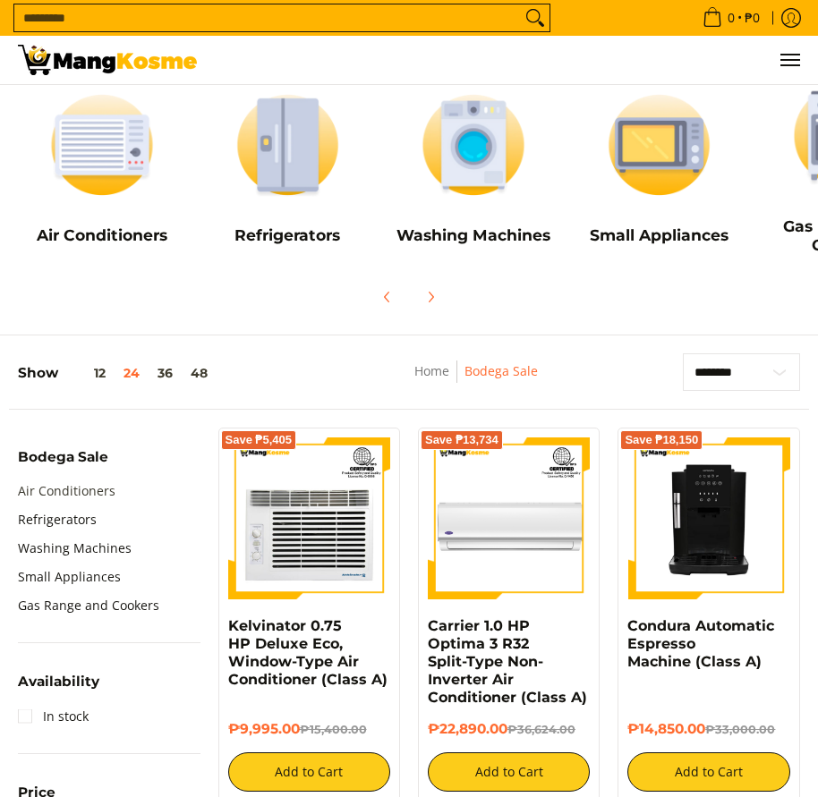 This screenshot has height=797, width=818. What do you see at coordinates (501, 370) in the screenshot?
I see `a: Bodega Sale` at bounding box center [501, 370].